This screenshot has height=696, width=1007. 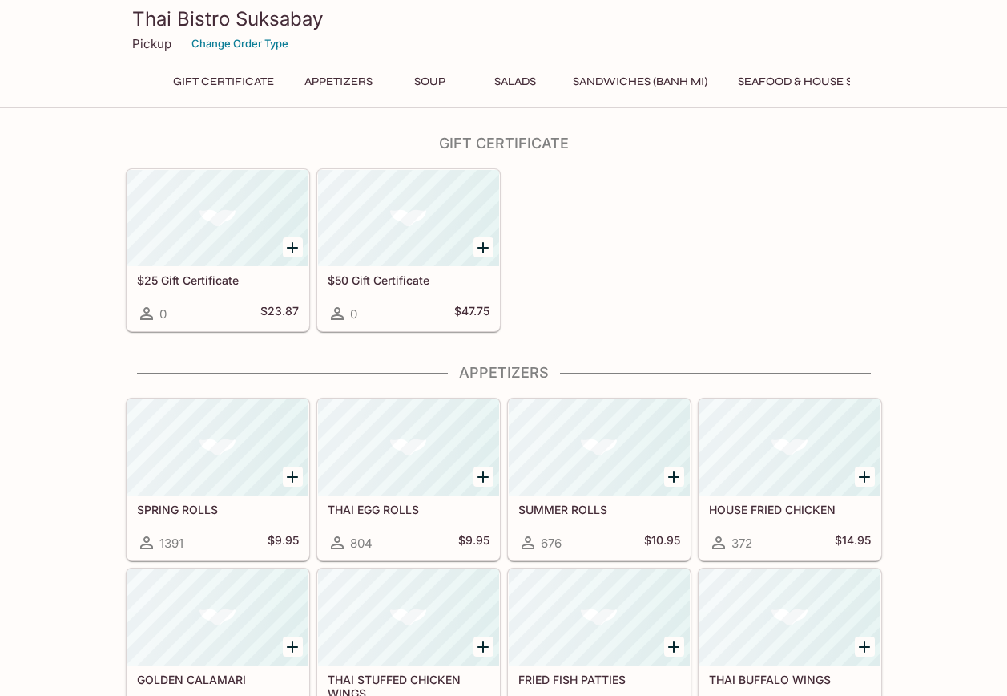 What do you see at coordinates (853, 543) in the screenshot?
I see `h5: $14.95` at bounding box center [853, 543].